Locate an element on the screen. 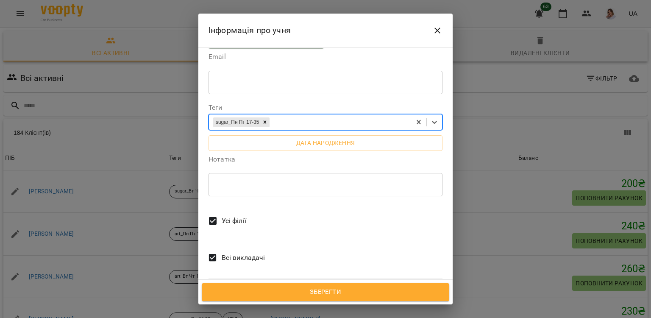  span: Дата народження is located at coordinates (325, 143).